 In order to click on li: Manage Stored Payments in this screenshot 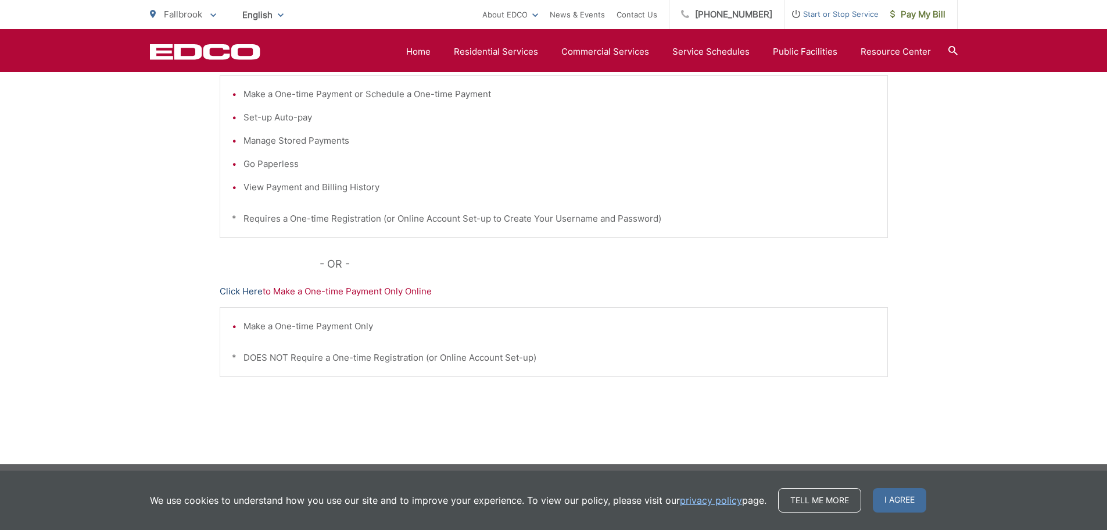, I will do `click(560, 141)`.